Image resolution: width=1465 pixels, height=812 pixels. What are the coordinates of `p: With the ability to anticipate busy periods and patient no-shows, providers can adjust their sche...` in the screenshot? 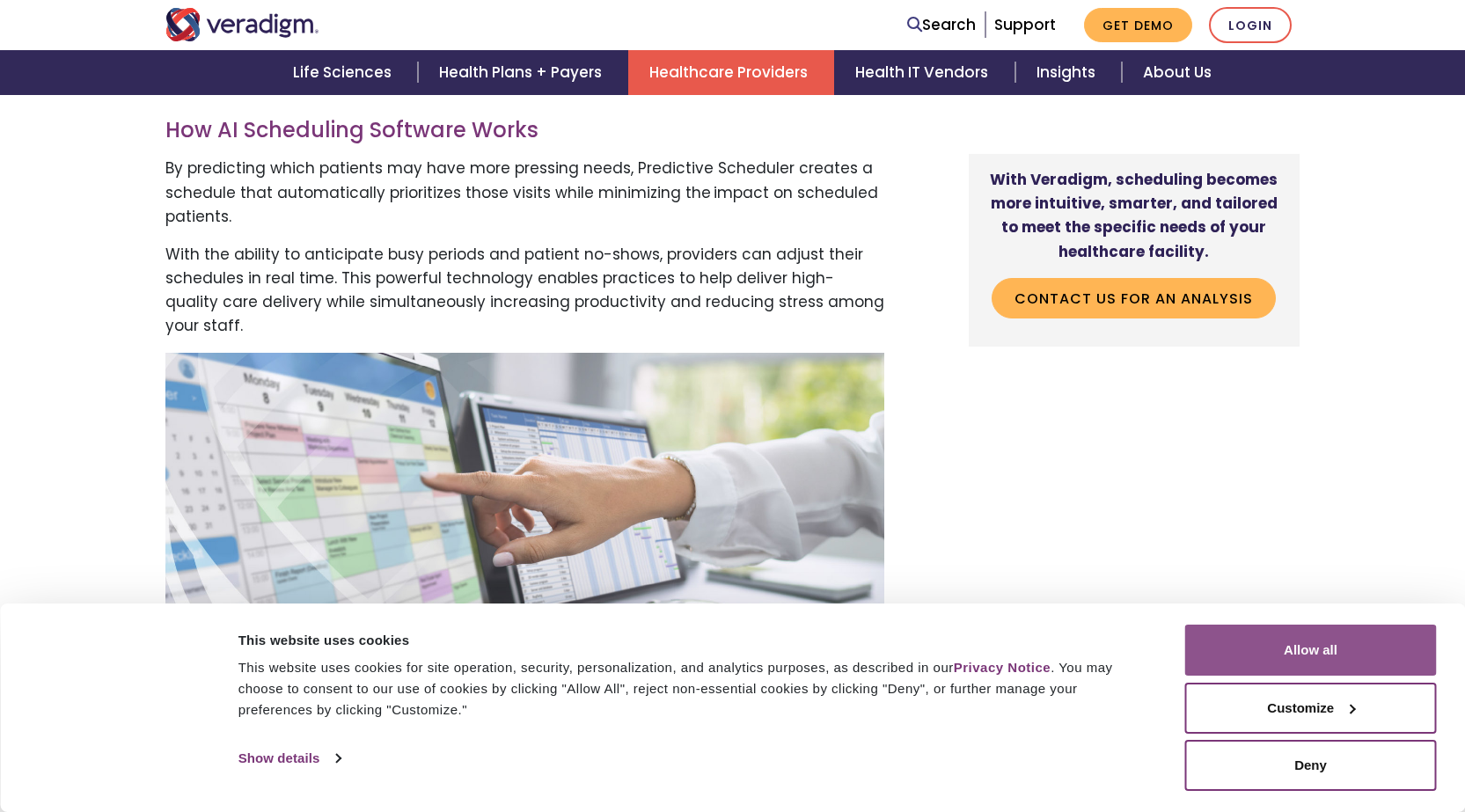 It's located at (525, 290).